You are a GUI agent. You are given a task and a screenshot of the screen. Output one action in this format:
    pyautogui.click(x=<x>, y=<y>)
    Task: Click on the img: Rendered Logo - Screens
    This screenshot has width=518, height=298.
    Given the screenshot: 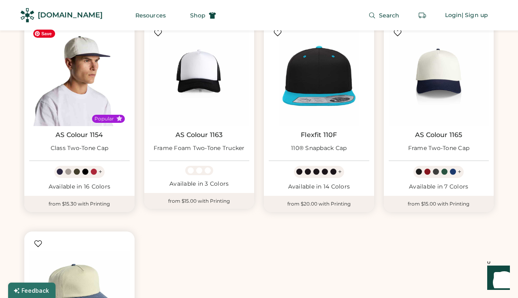 What is the action you would take?
    pyautogui.click(x=27, y=15)
    